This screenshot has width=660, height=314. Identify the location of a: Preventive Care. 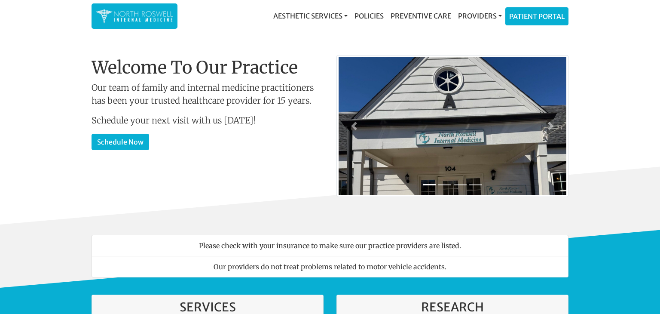
(421, 16).